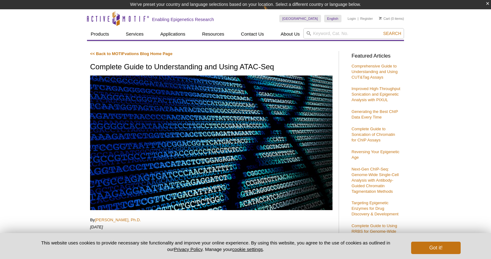  What do you see at coordinates (375, 154) in the screenshot?
I see `a: Reversing Your Epigenetic Age` at bounding box center [375, 154].